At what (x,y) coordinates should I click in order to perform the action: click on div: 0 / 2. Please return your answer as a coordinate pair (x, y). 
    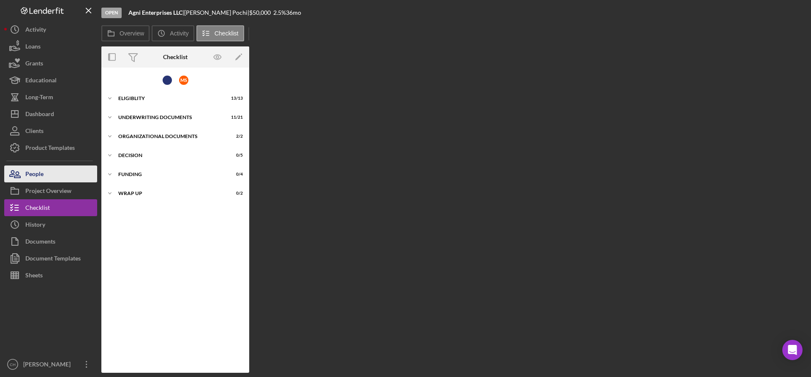
    Looking at the image, I should click on (235, 193).